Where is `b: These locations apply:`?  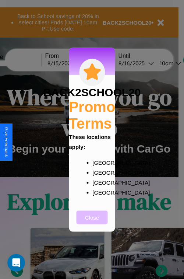
b: These locations apply: is located at coordinates (90, 141).